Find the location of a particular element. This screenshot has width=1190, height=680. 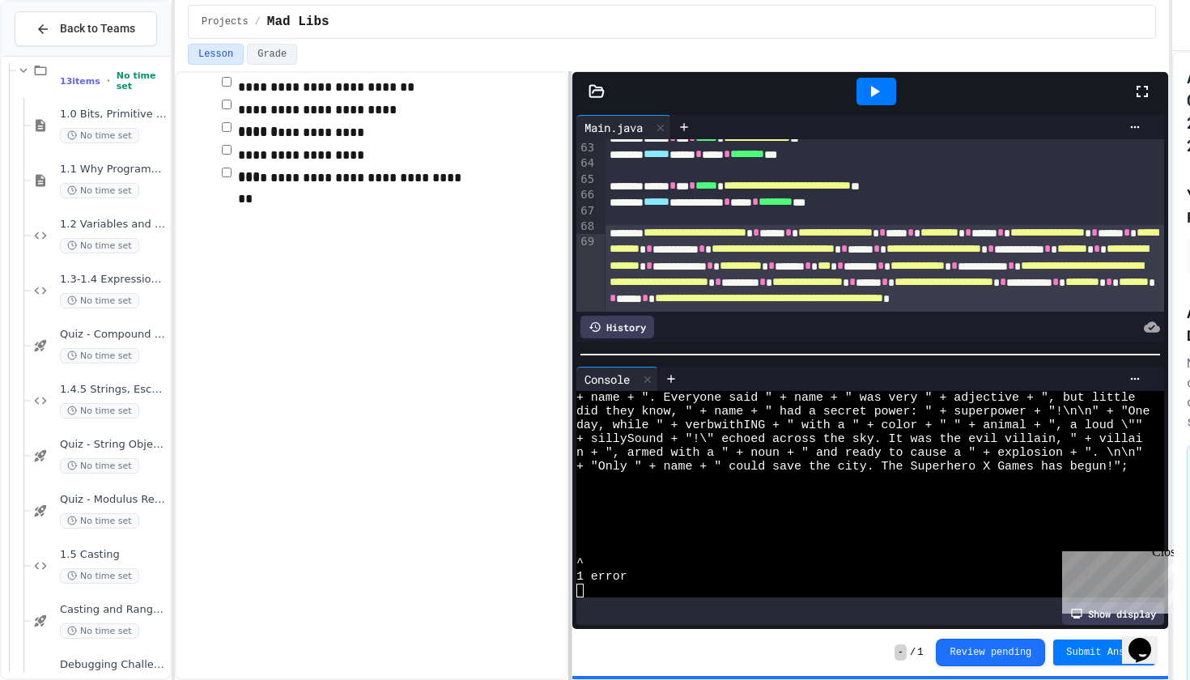

span: Debugging Challenge 1 is located at coordinates (113, 665).